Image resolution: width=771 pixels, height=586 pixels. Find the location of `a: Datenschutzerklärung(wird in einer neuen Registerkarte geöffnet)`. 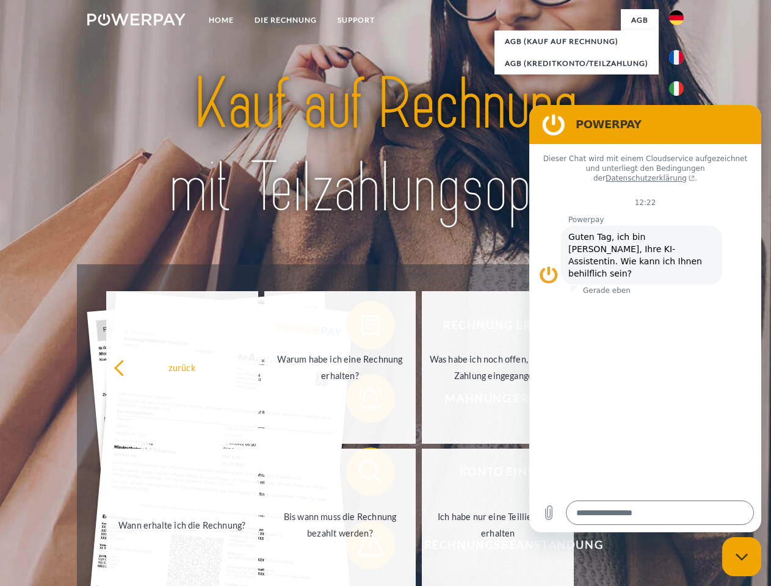

a: Datenschutzerklärung(wird in einer neuen Registerkarte geöffnet) is located at coordinates (121, 73).